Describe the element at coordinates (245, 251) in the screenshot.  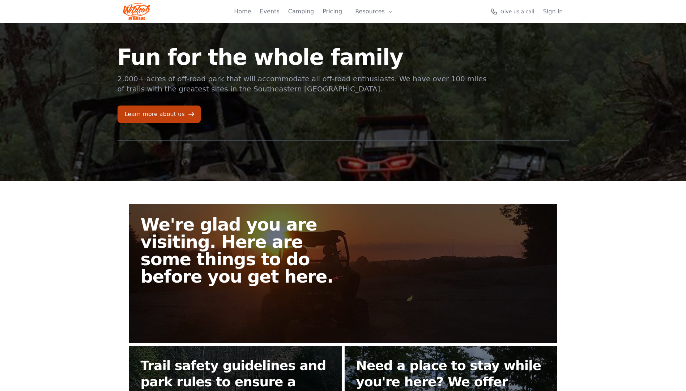
I see `h2: We're glad you are visiting. Here are some things to do before you get here.` at that location.